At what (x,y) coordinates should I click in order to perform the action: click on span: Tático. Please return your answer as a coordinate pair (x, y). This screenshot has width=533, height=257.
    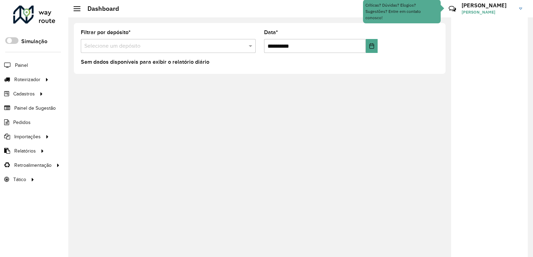
    Looking at the image, I should click on (20, 179).